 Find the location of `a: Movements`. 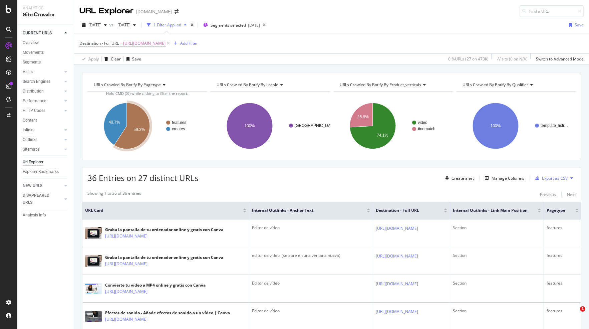

a: Movements is located at coordinates (46, 52).